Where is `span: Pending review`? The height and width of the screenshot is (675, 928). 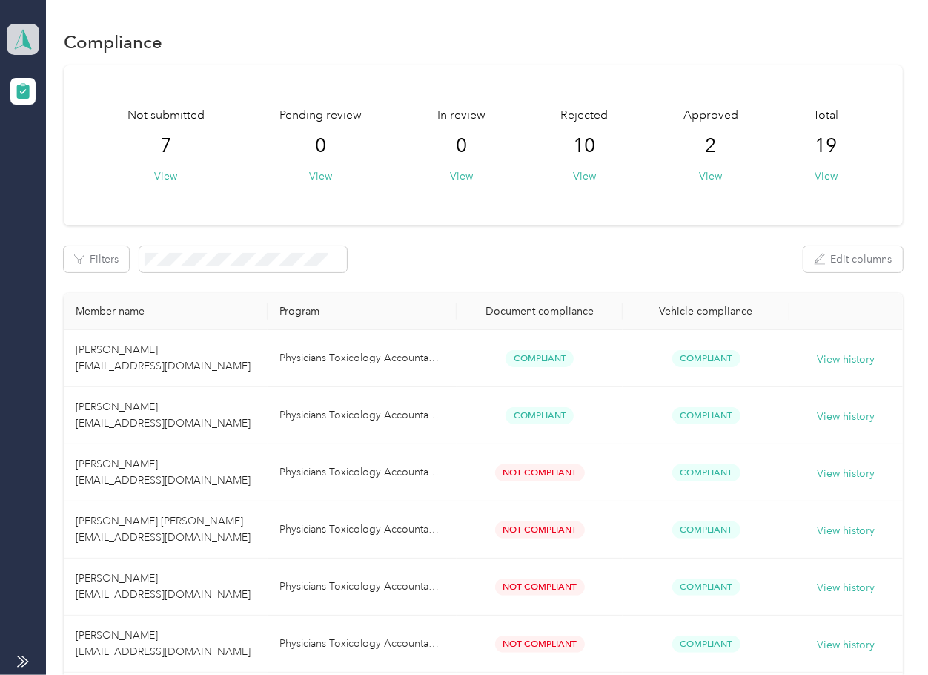 span: Pending review is located at coordinates (321, 116).